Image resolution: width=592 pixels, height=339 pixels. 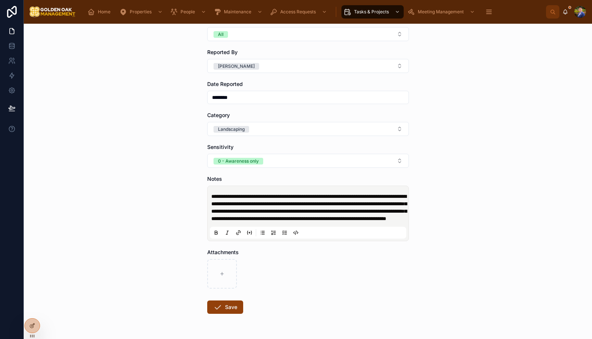 I want to click on span: Attachments, so click(x=223, y=252).